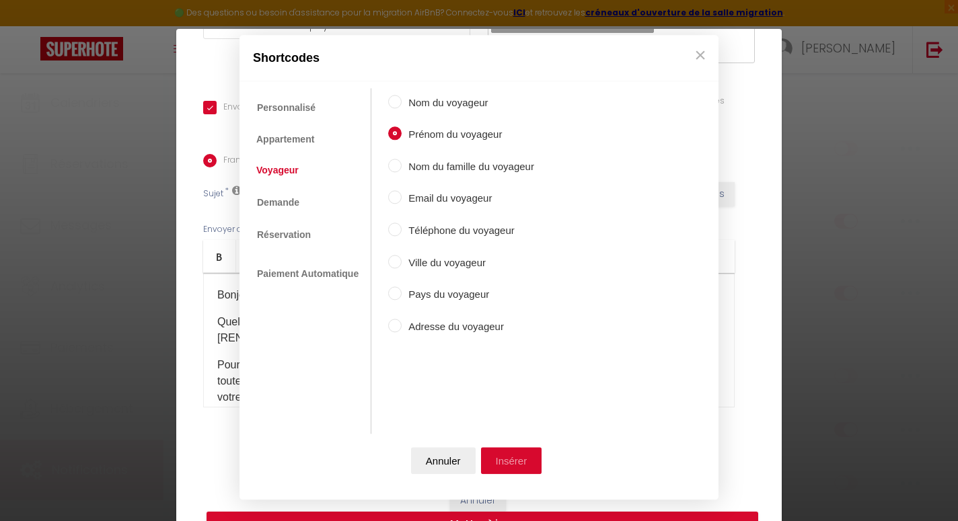  Describe the element at coordinates (285, 139) in the screenshot. I see `a: Appartement` at that location.